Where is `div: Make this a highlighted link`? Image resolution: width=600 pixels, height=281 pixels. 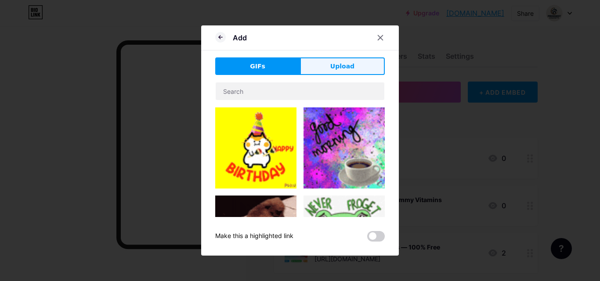 div: Make this a highlighted link is located at coordinates (254, 237).